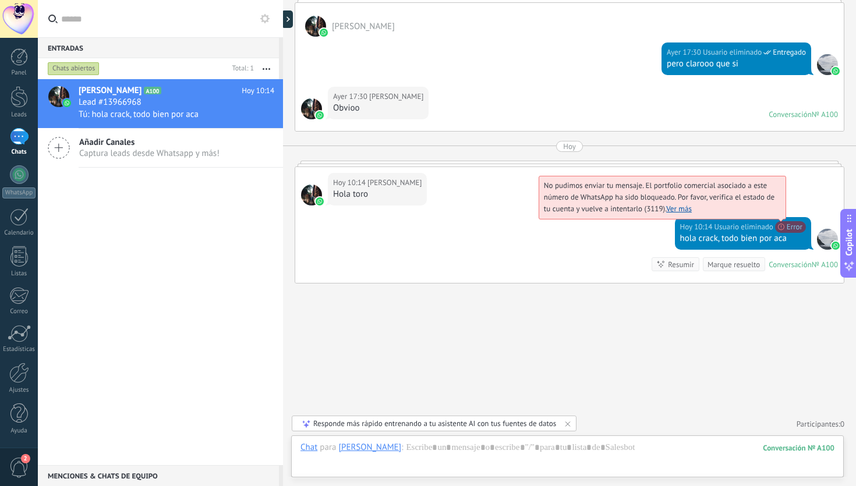 This screenshot has width=856, height=486. What do you see at coordinates (681, 264) in the screenshot?
I see `div: Resumir` at bounding box center [681, 264].